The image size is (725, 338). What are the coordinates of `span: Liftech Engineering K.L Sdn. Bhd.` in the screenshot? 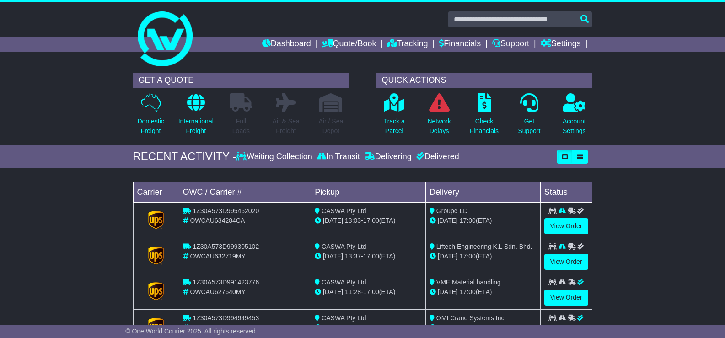 It's located at (484, 247).